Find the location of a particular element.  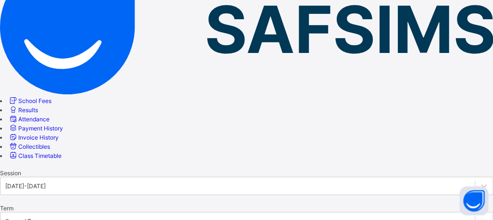

span: Class Timetable is located at coordinates (40, 155).